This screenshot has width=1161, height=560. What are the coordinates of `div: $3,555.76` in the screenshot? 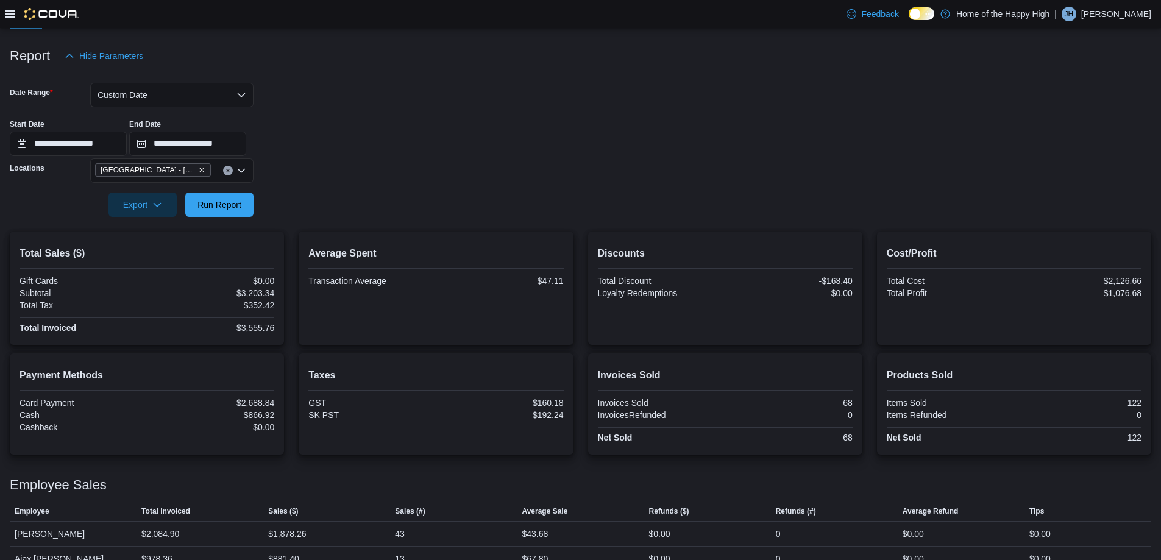 It's located at (212, 328).